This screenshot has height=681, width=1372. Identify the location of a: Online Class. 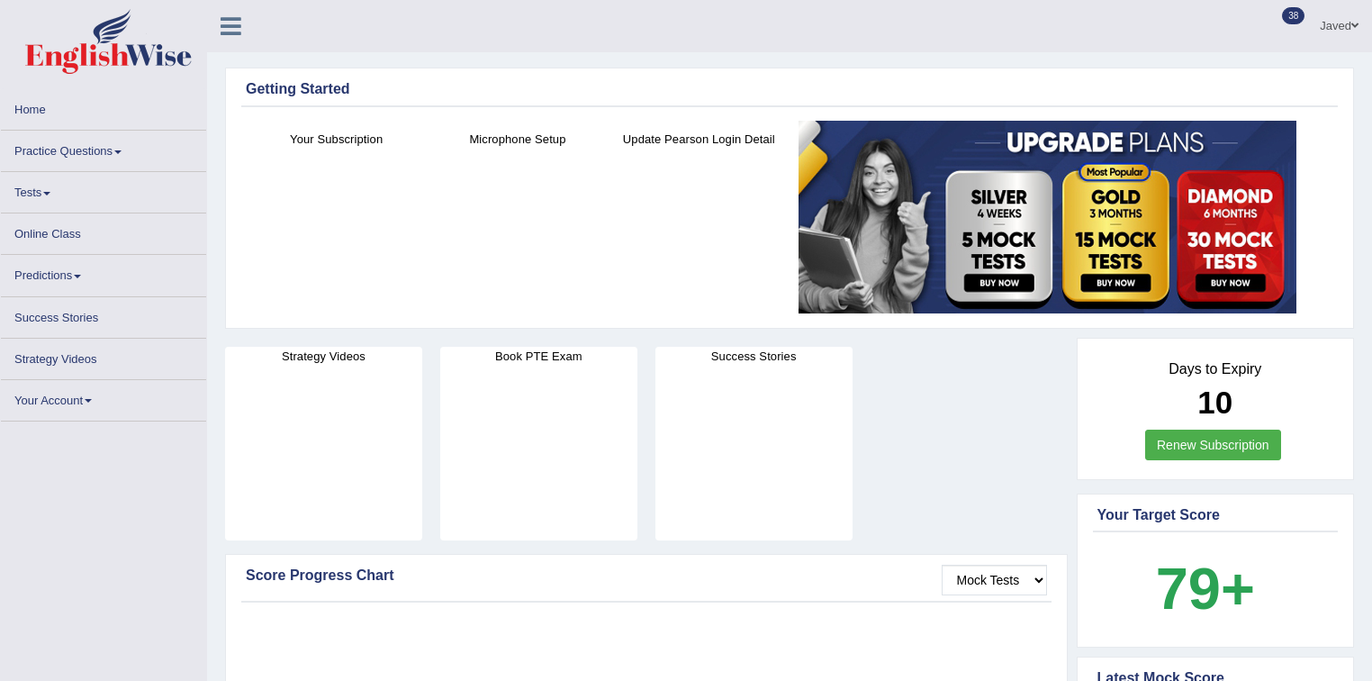
(104, 230).